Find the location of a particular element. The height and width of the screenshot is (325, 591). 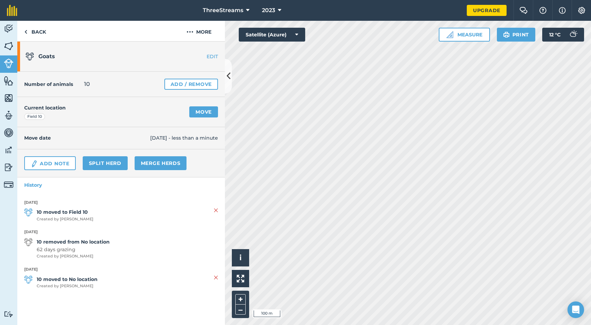

strong: 10 removed from No location is located at coordinates (73, 242).